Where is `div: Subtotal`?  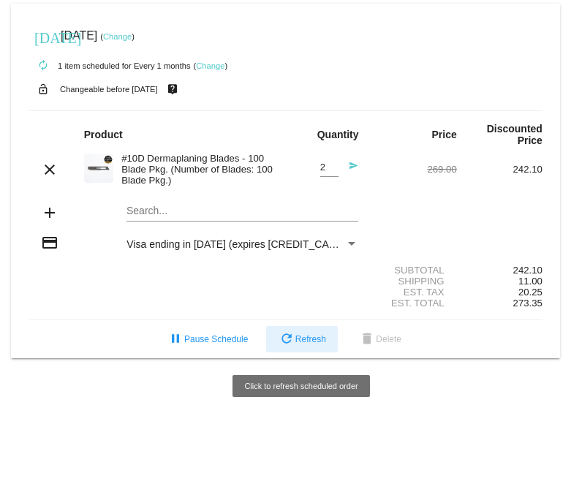 div: Subtotal is located at coordinates (414, 270).